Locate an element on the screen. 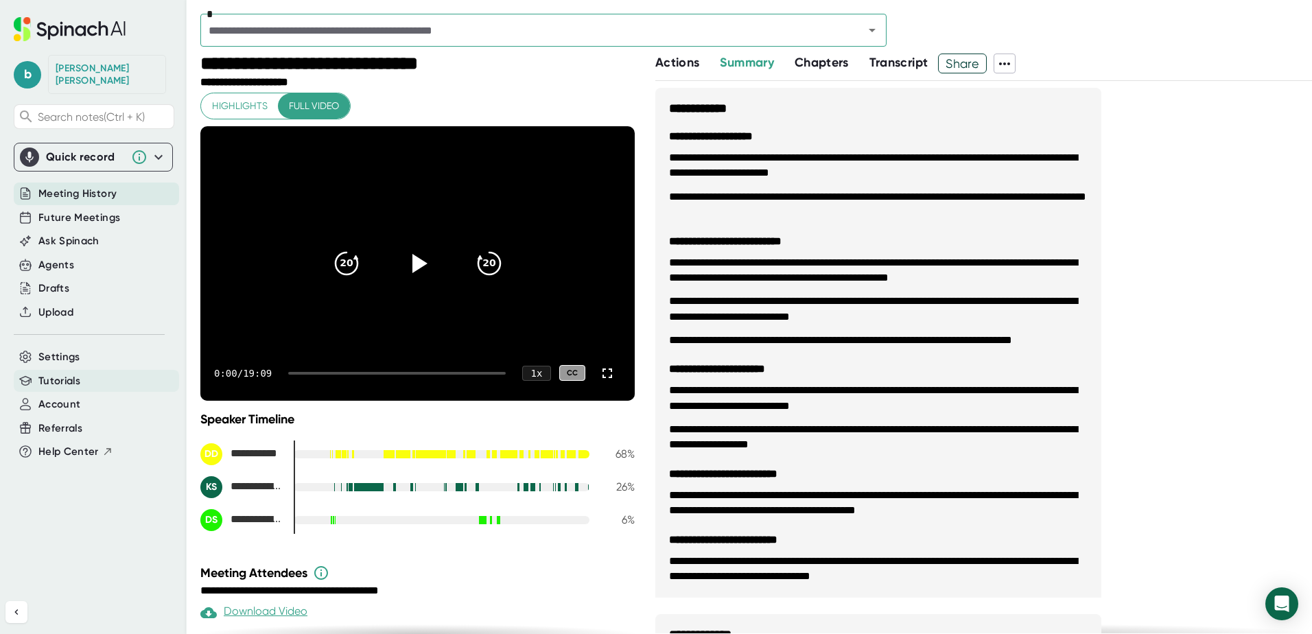  button: Referrals is located at coordinates (60, 428).